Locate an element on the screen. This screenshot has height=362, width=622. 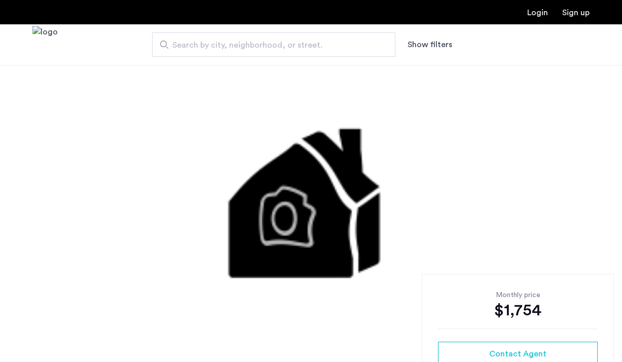
a: Cazamio Logo is located at coordinates (45, 45).